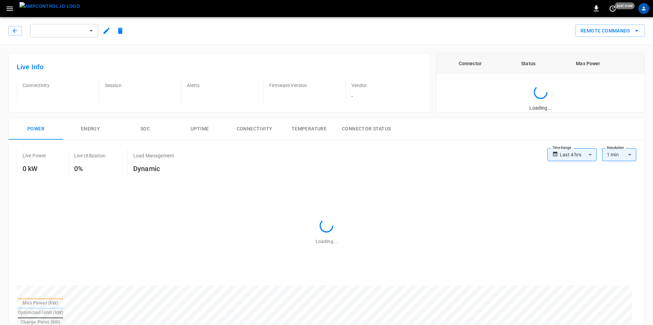 This screenshot has width=653, height=325. Describe the element at coordinates (588, 63) in the screenshot. I see `th: Max Power` at that location.